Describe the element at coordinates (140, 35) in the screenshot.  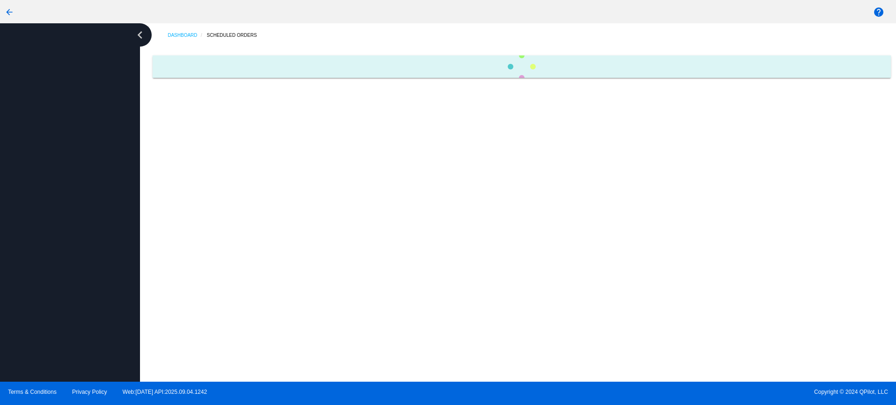
I see `i: chevron_left` at that location.